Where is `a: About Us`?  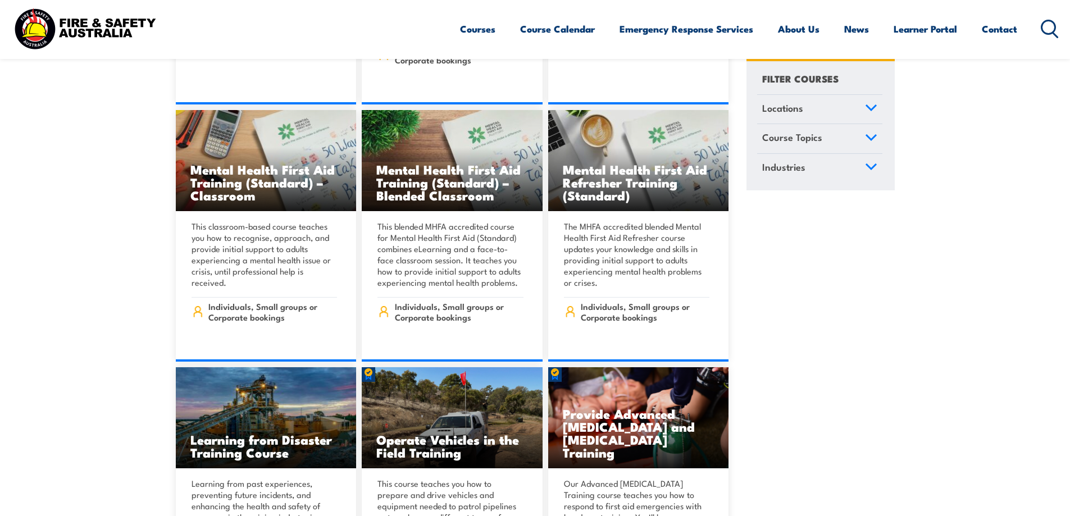 a: About Us is located at coordinates (798, 29).